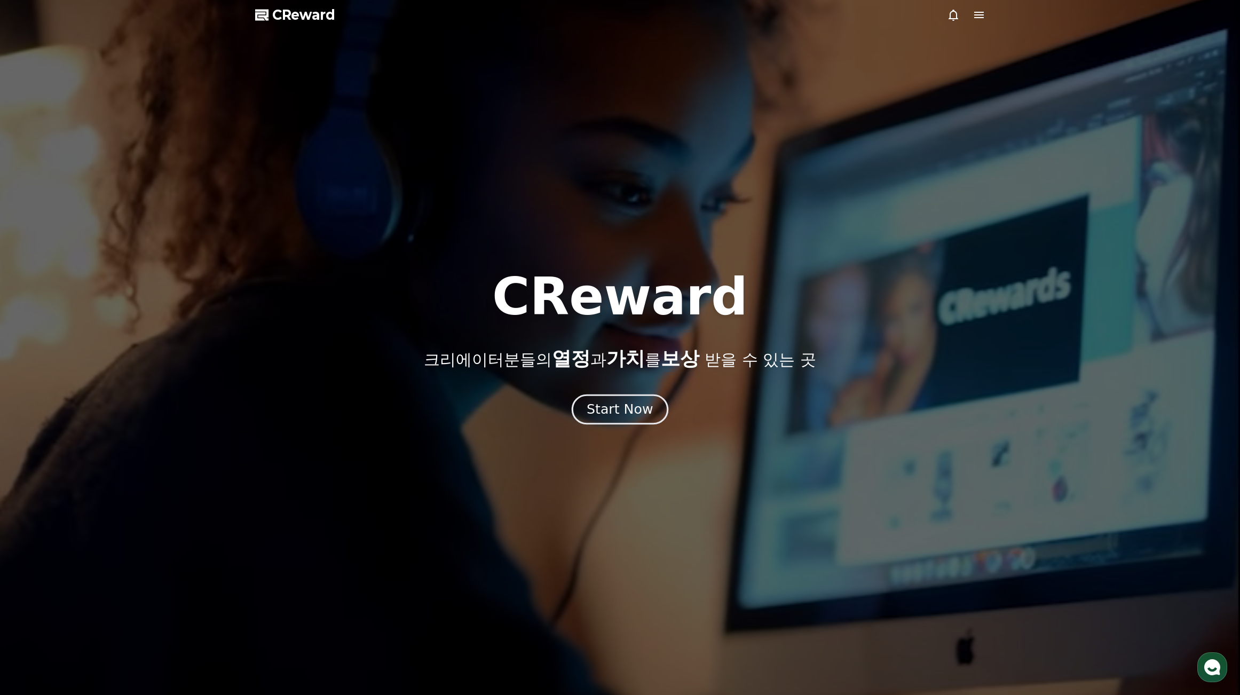 The width and height of the screenshot is (1240, 695). What do you see at coordinates (37, 359) in the screenshot?
I see `span: 홈` at bounding box center [37, 359].